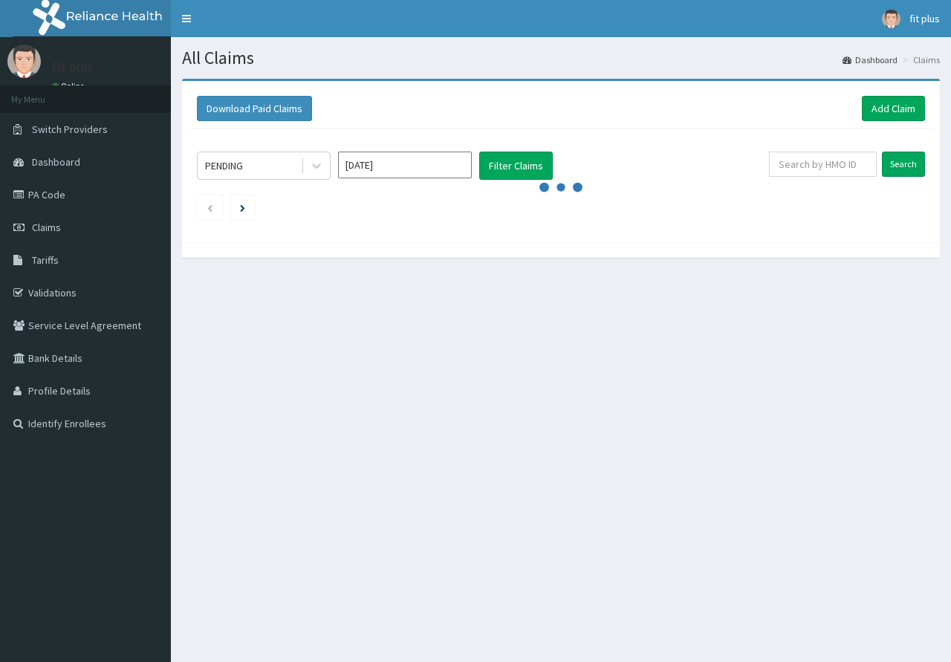 The height and width of the screenshot is (662, 951). Describe the element at coordinates (56, 162) in the screenshot. I see `span: Dashboard` at that location.